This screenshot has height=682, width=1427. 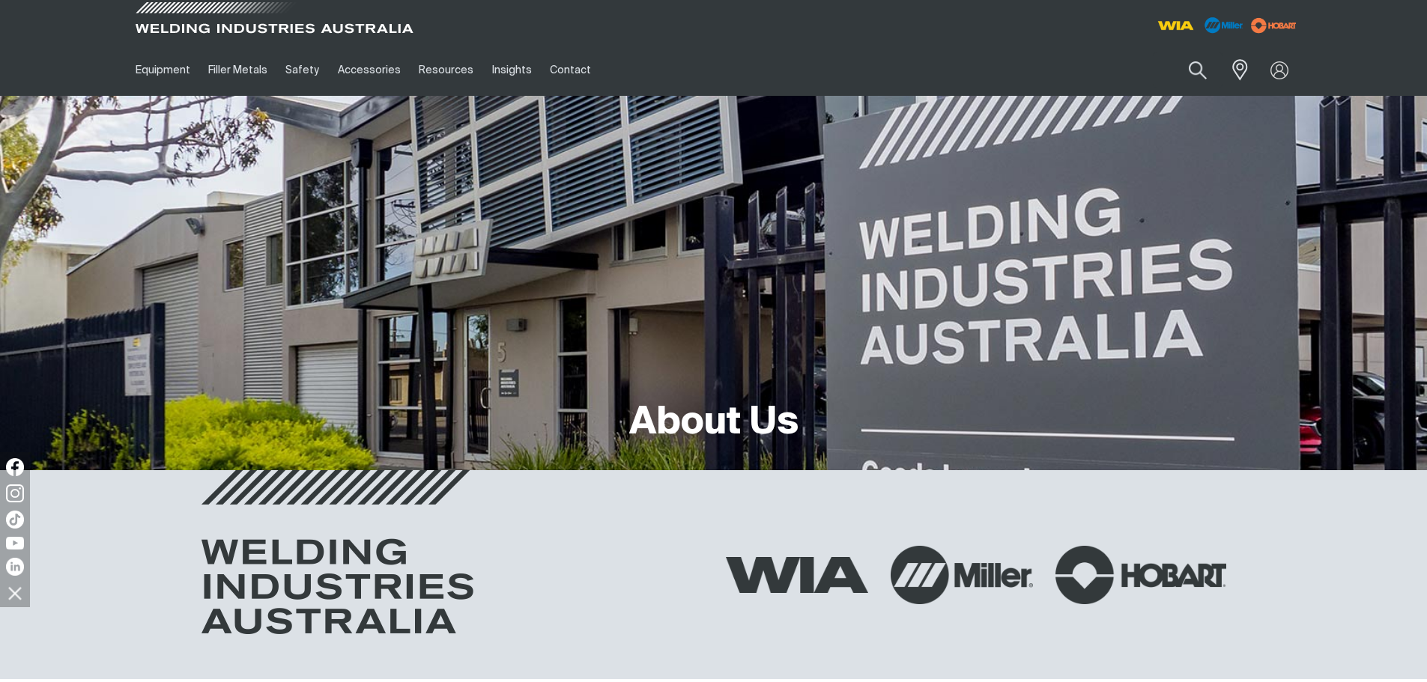 I want to click on img: WIA, so click(x=797, y=575).